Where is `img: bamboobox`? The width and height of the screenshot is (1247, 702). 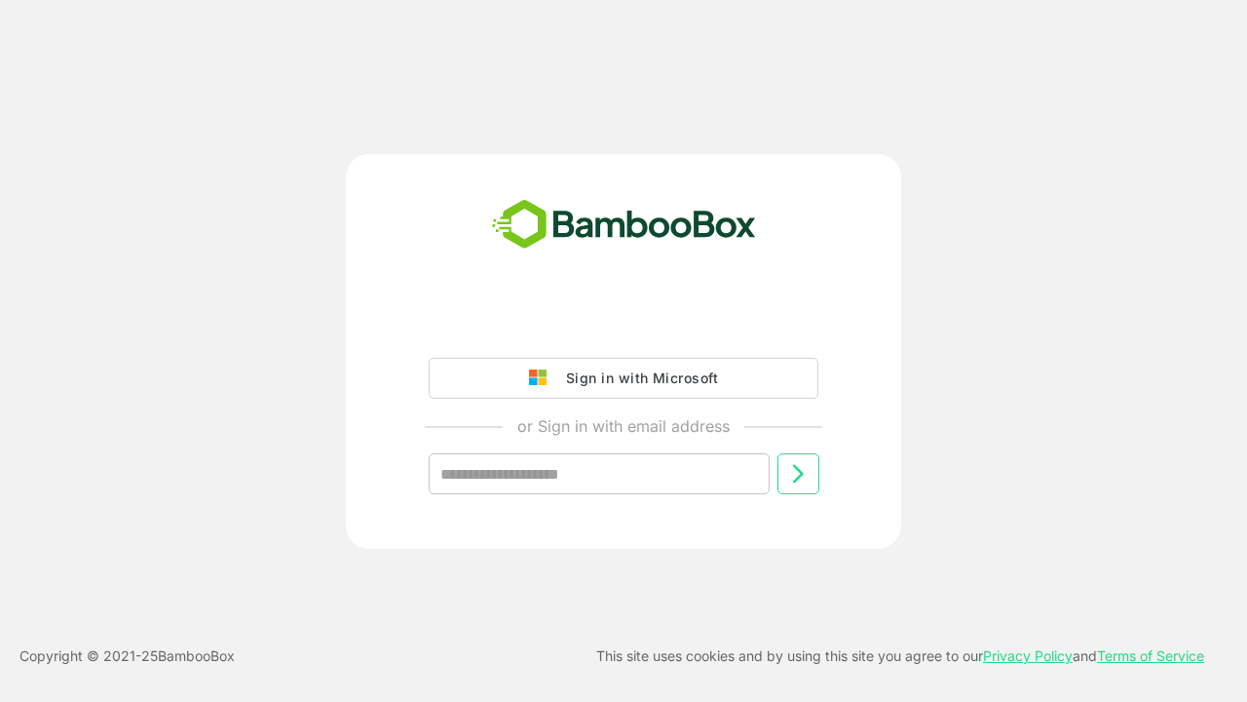
img: bamboobox is located at coordinates (624, 225).